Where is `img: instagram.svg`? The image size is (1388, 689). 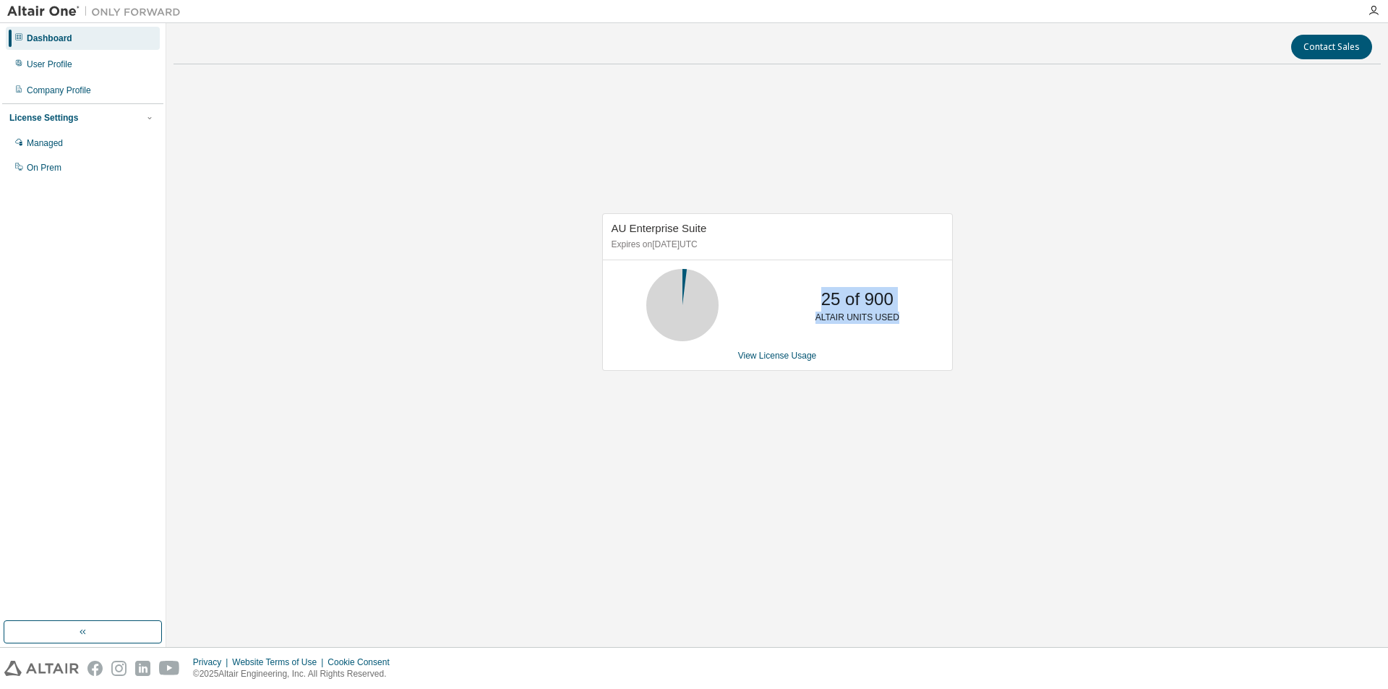 img: instagram.svg is located at coordinates (119, 668).